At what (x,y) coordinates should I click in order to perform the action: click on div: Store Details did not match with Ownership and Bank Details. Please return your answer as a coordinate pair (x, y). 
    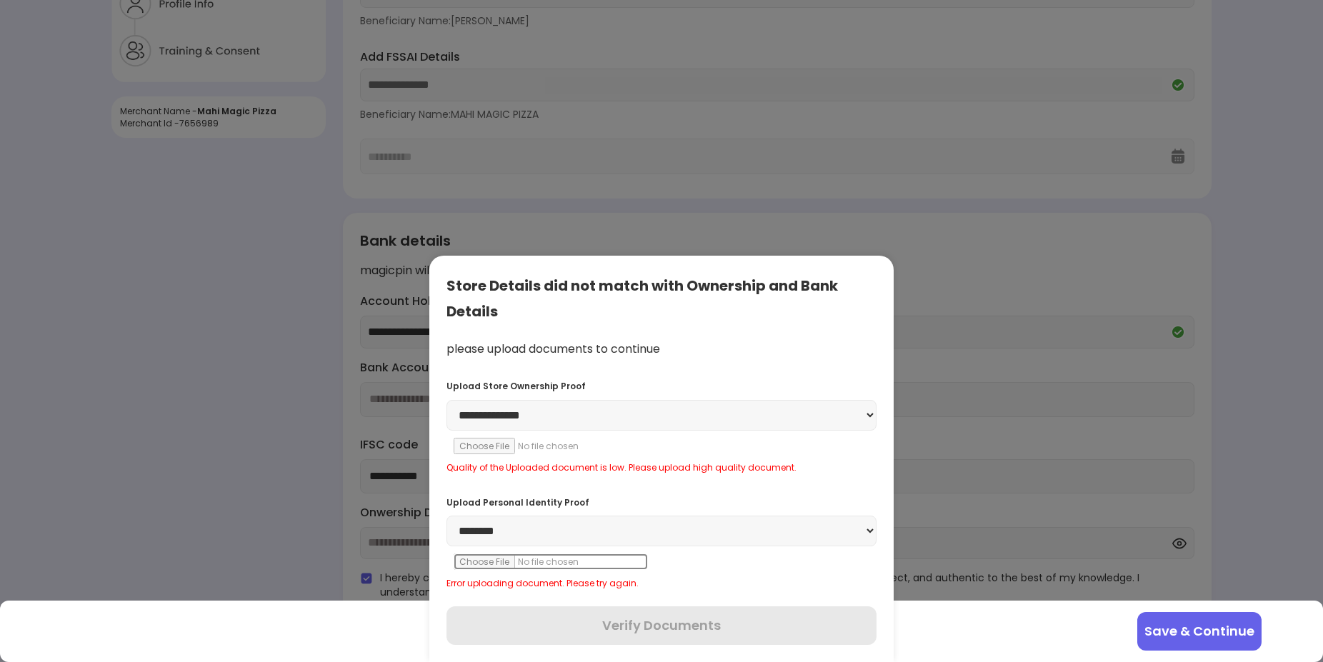
    Looking at the image, I should click on (661, 299).